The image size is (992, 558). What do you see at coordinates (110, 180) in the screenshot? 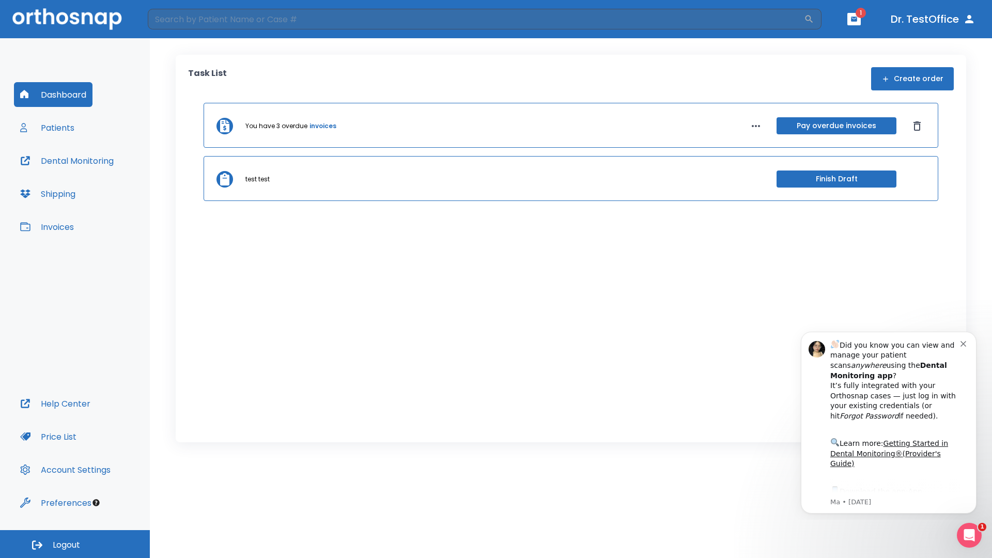
I see `p: Message from Ma, sent 7w ago` at bounding box center [110, 180].